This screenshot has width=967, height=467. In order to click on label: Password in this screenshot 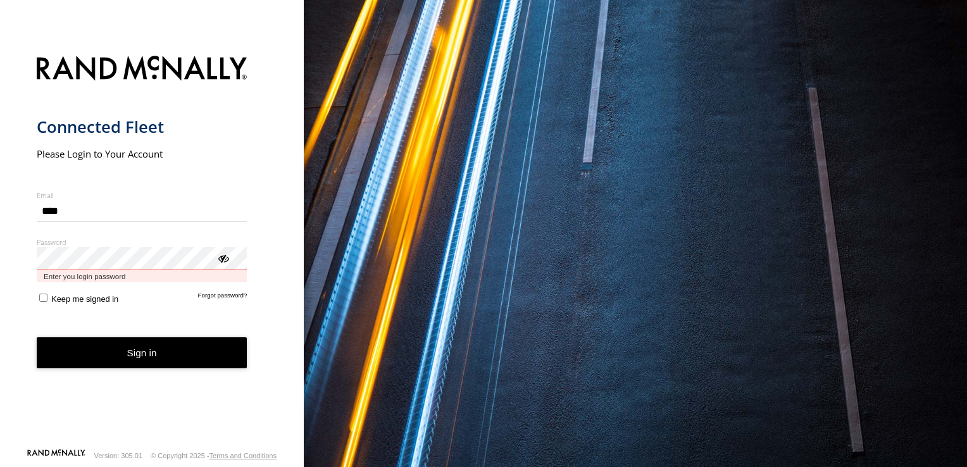, I will do `click(142, 242)`.